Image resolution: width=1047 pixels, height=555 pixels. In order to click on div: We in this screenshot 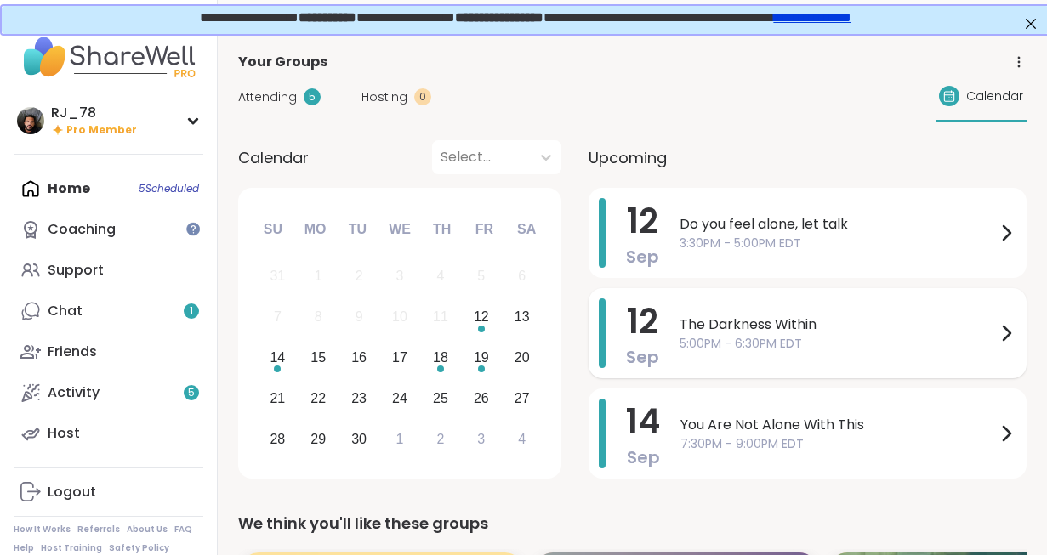, I will do `click(400, 230)`.